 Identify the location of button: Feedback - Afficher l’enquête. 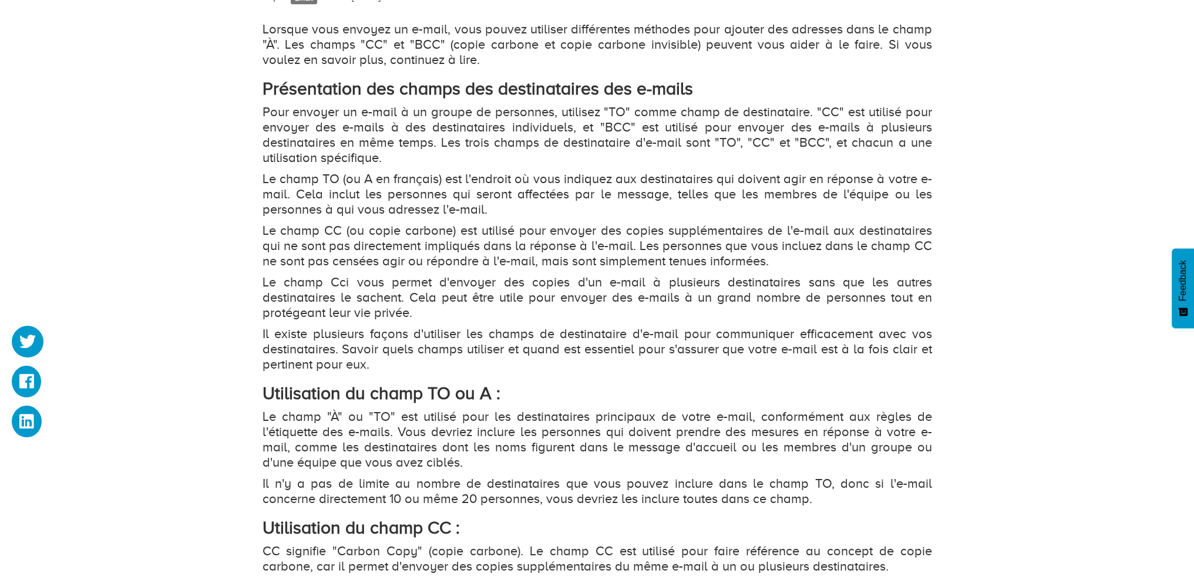
(1183, 288).